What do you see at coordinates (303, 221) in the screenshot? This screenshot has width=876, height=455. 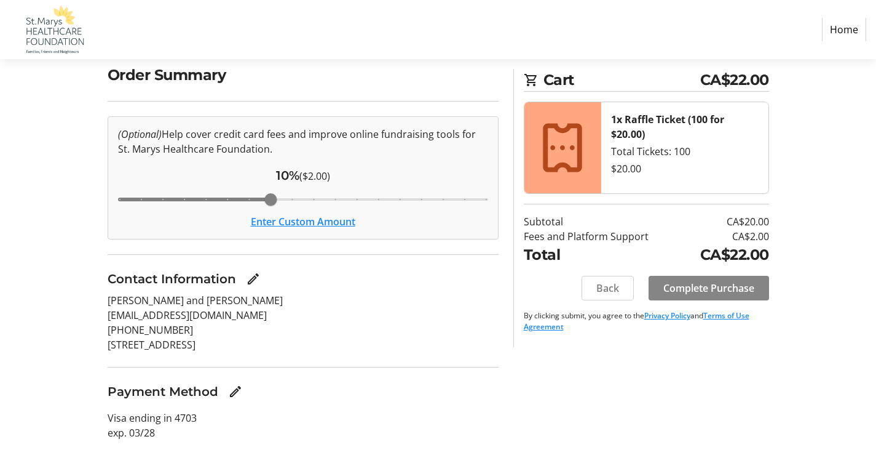 I see `button: Enter Custom Amount` at bounding box center [303, 221].